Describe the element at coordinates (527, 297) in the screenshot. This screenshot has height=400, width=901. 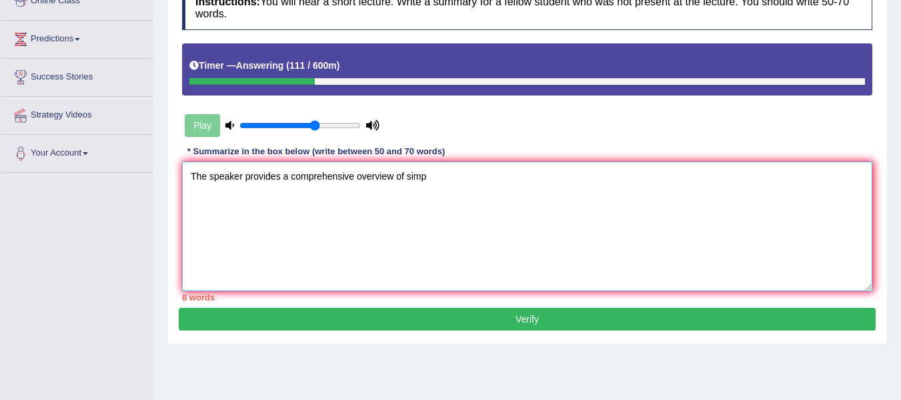
I see `div: 8 words` at that location.